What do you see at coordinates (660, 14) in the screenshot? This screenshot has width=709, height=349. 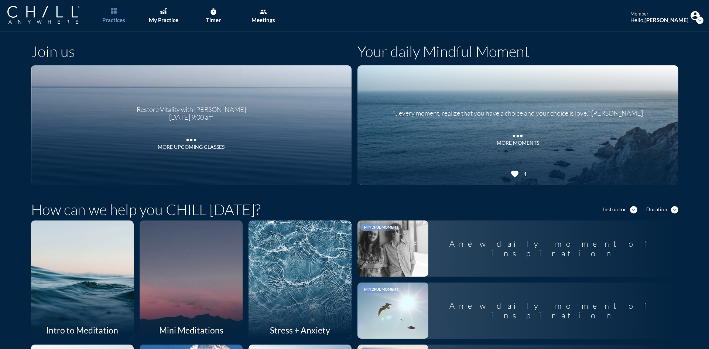 I see `div: member` at bounding box center [660, 14].